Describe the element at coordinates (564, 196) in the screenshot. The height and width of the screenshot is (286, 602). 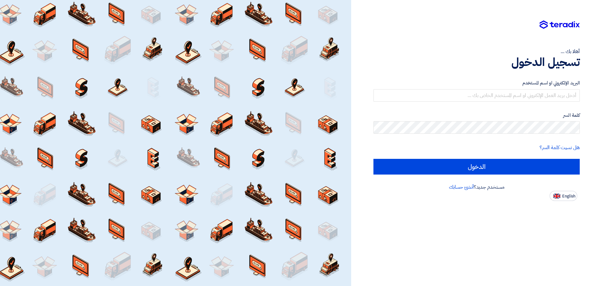
I see `button: English` at that location.